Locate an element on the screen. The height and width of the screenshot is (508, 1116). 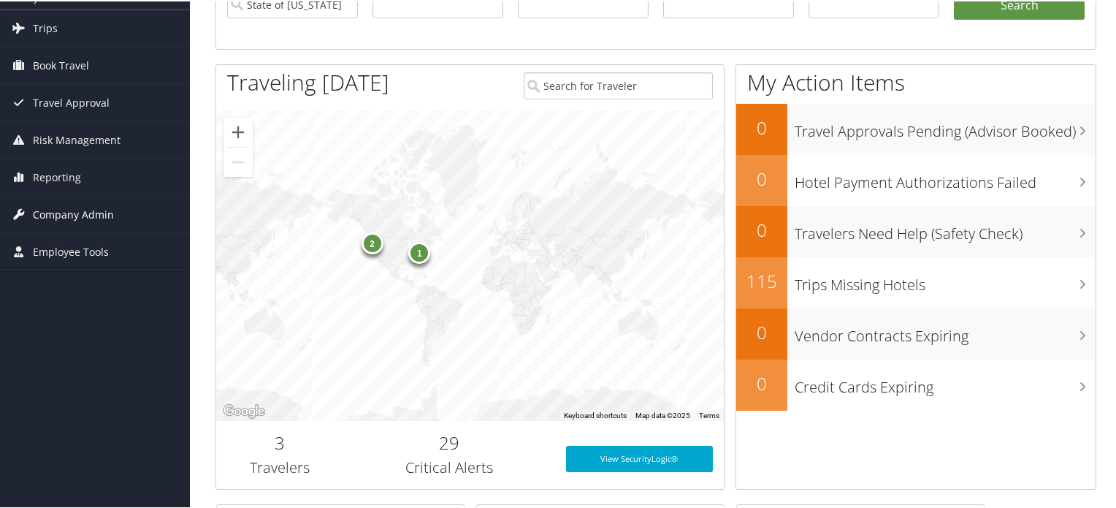
h1: My Action Items is located at coordinates (916, 81).